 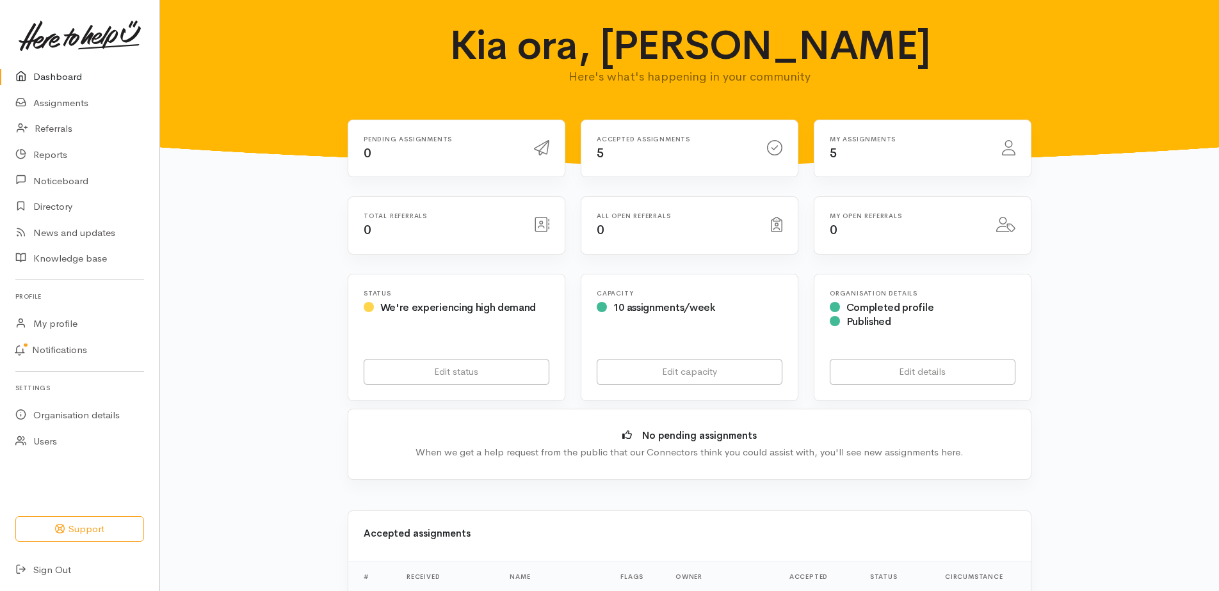 What do you see at coordinates (676, 216) in the screenshot?
I see `h6: All open referrals` at bounding box center [676, 216].